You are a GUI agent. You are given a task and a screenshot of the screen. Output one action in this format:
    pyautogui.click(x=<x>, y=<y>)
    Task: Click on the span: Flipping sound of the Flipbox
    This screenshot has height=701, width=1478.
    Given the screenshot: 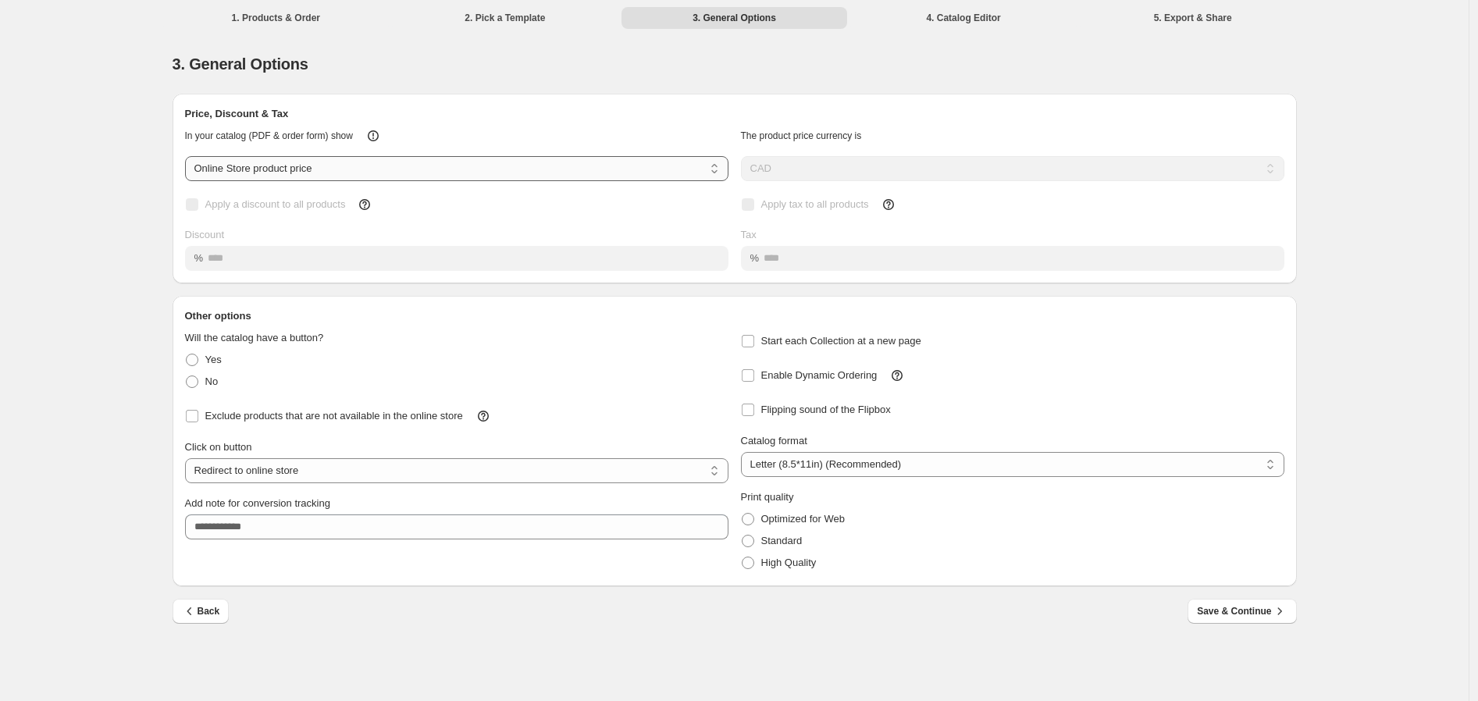 What is the action you would take?
    pyautogui.click(x=826, y=409)
    